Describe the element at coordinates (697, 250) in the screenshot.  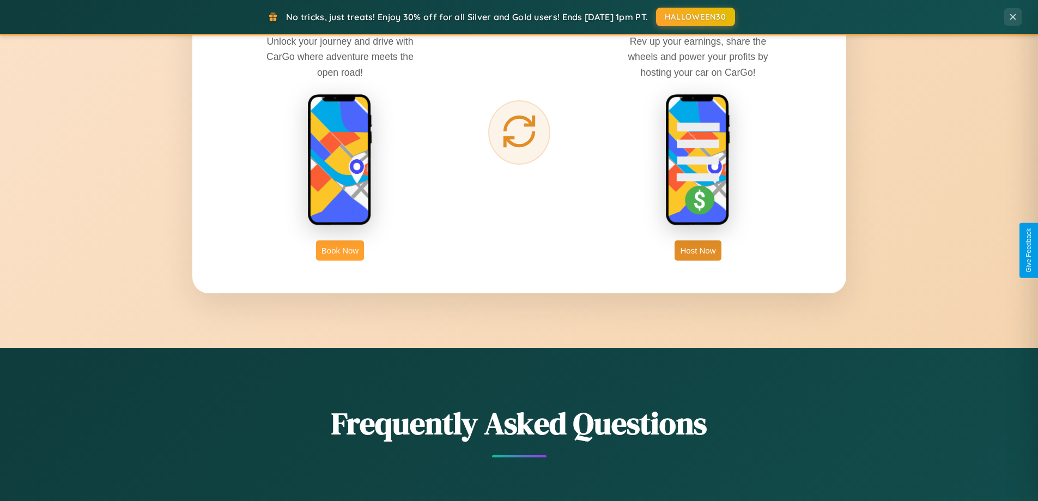
I see `button: Host Now` at that location.